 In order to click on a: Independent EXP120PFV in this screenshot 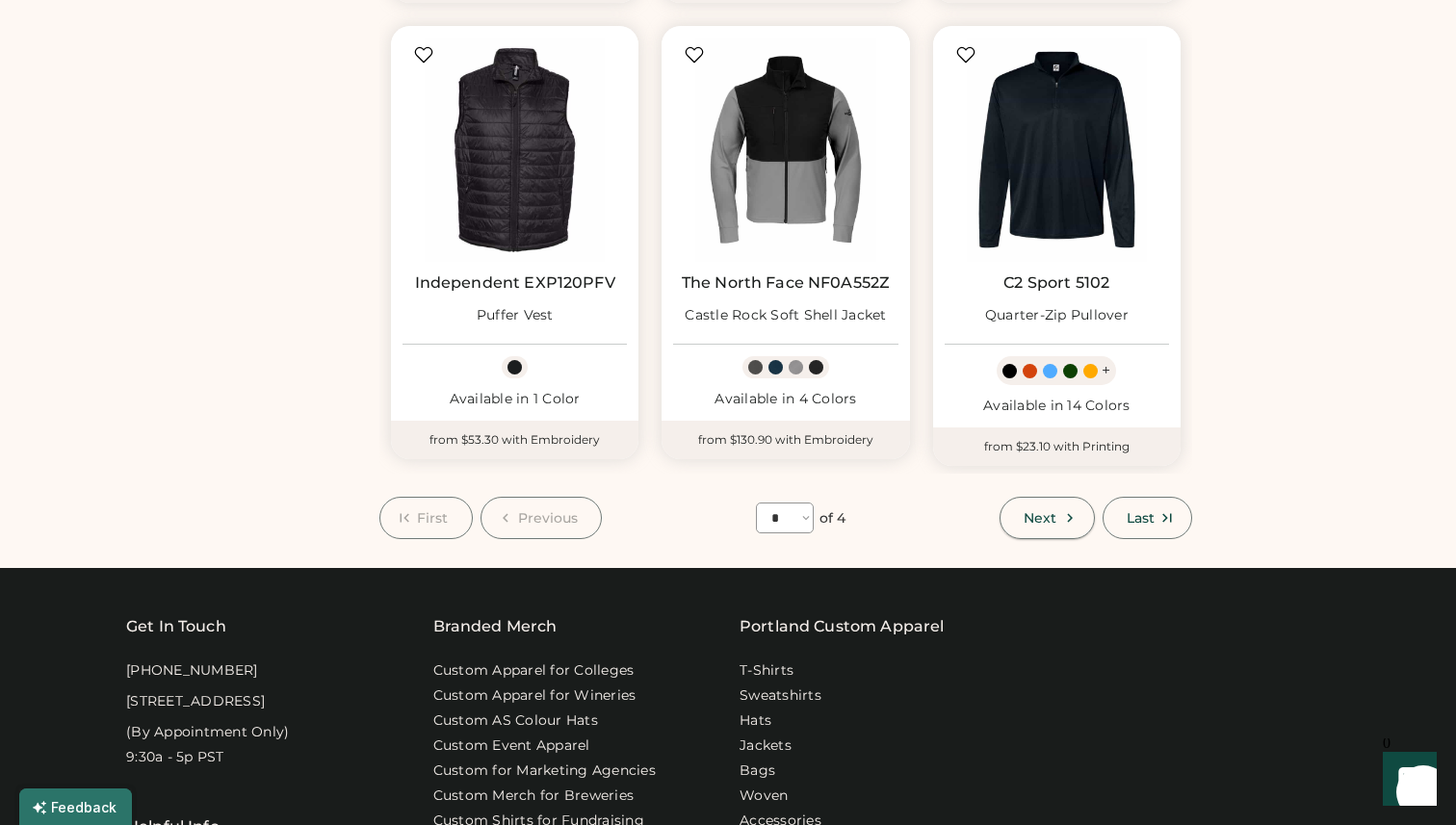, I will do `click(515, 283)`.